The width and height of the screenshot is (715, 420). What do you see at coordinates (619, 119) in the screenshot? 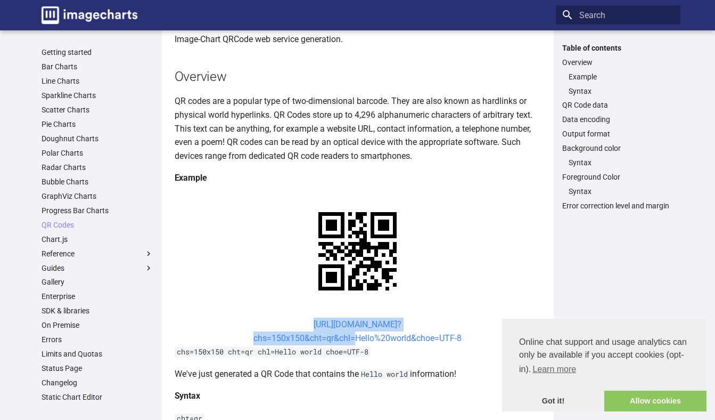
I see `a: Data encoding` at bounding box center [619, 119].